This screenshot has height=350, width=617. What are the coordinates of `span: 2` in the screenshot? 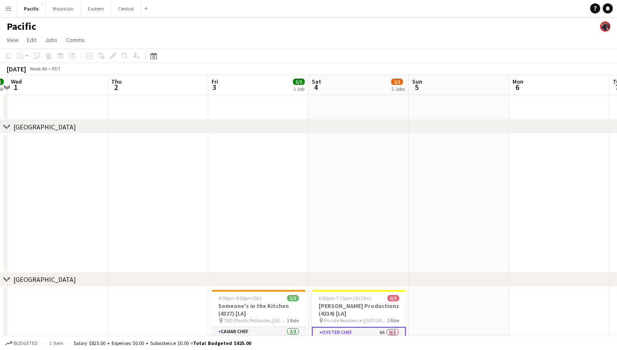 It's located at (116, 87).